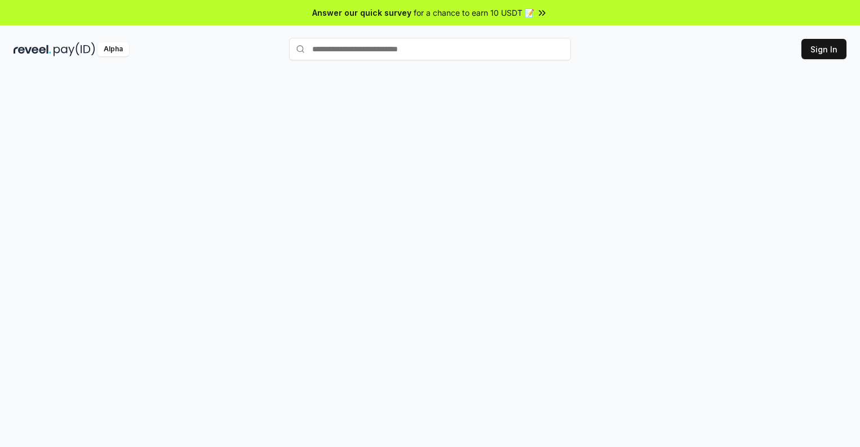  I want to click on img: reveel_dark, so click(32, 49).